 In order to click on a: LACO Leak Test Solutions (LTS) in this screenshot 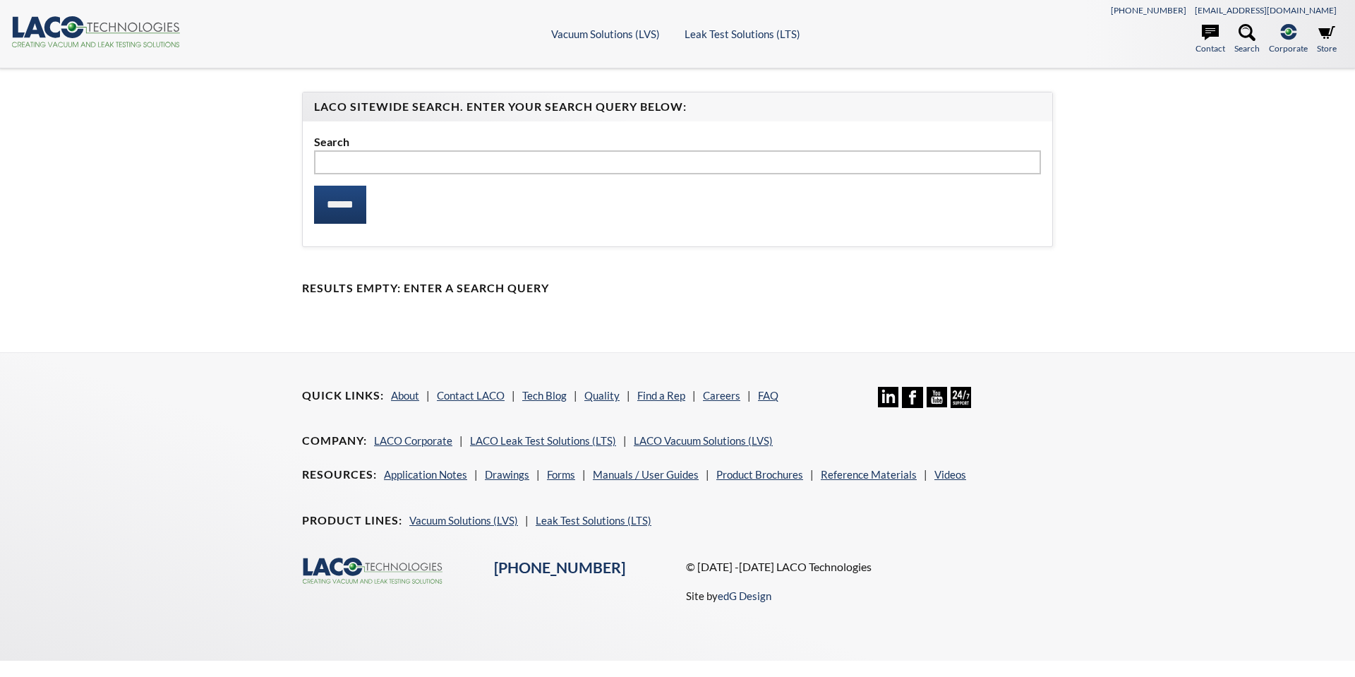, I will do `click(543, 441)`.